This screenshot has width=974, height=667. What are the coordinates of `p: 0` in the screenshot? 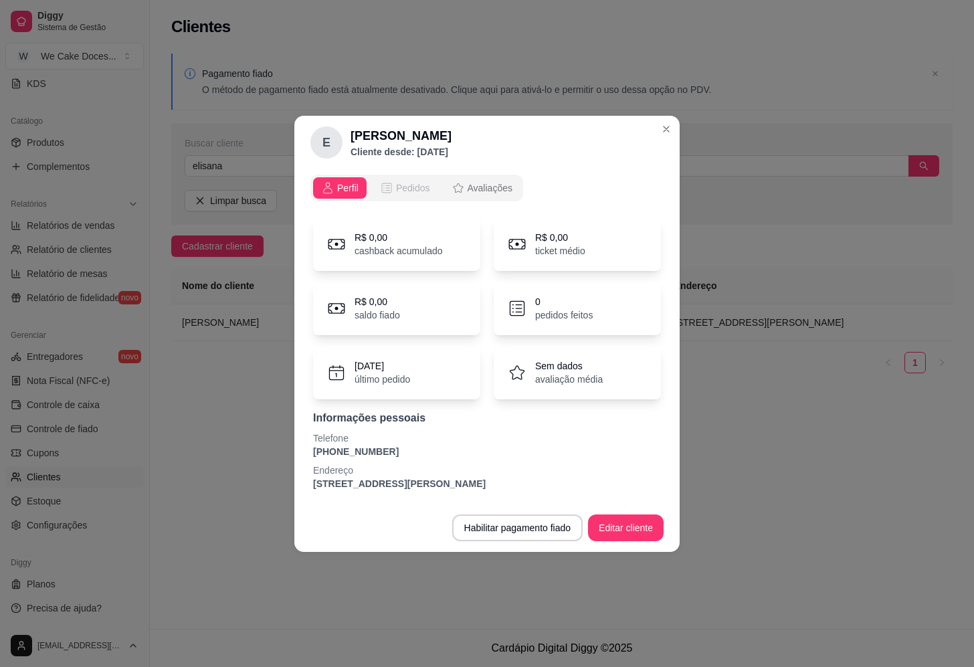 It's located at (564, 302).